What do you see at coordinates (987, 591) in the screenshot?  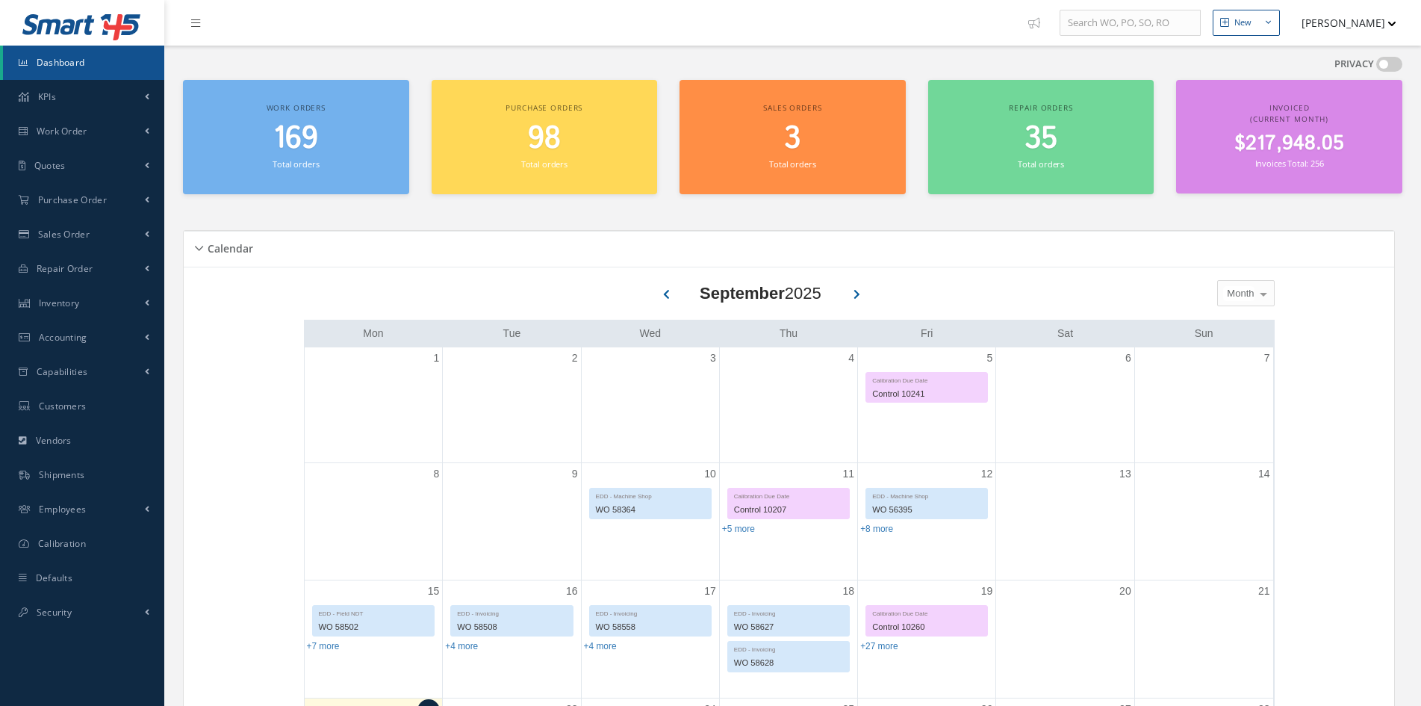 I see `a: September 19, 2025` at bounding box center [987, 591].